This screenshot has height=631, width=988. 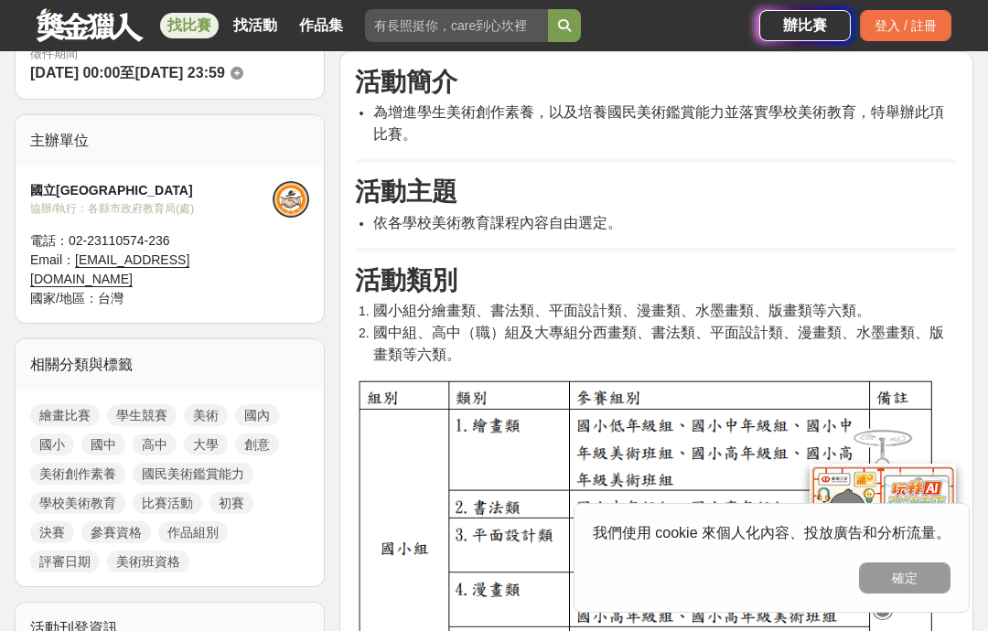 I want to click on a: 找活動, so click(x=255, y=26).